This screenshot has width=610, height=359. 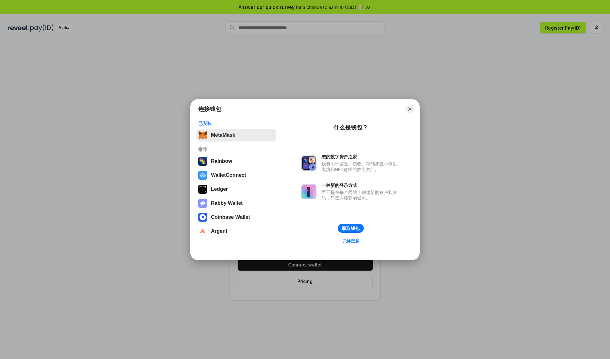 I want to click on button: Argent, so click(x=236, y=231).